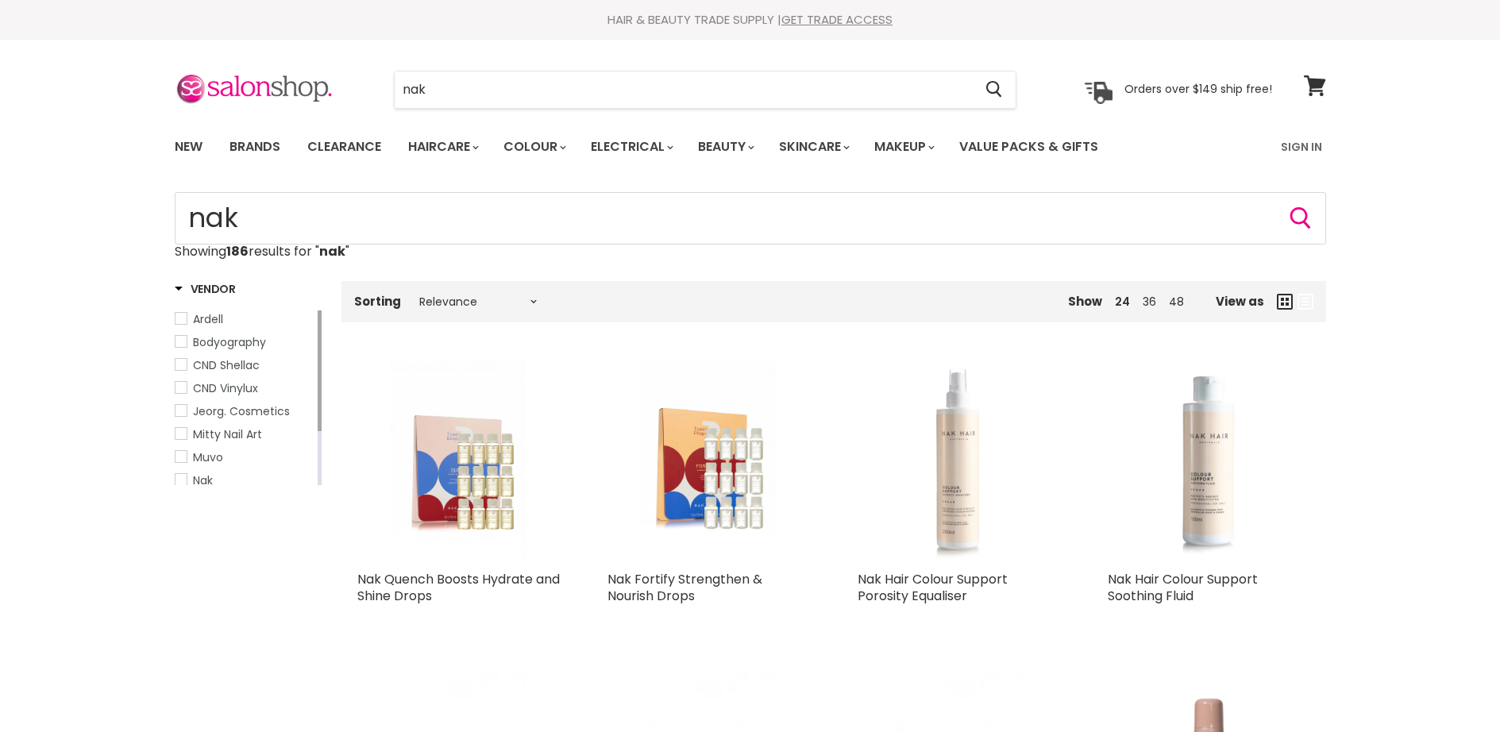 The width and height of the screenshot is (1500, 732). What do you see at coordinates (442, 147) in the screenshot?
I see `a: Haircare` at bounding box center [442, 147].